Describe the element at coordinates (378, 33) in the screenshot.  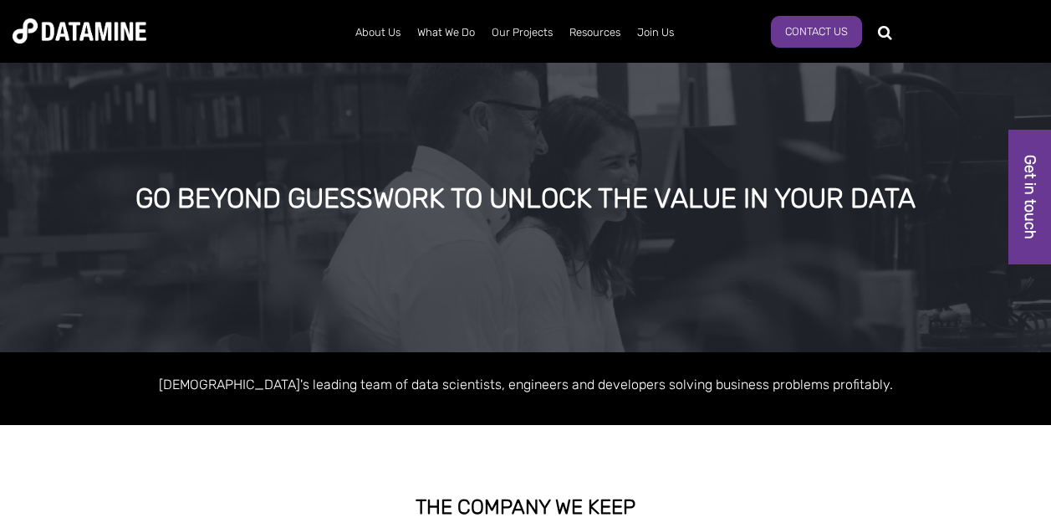
I see `a: About Us` at that location.